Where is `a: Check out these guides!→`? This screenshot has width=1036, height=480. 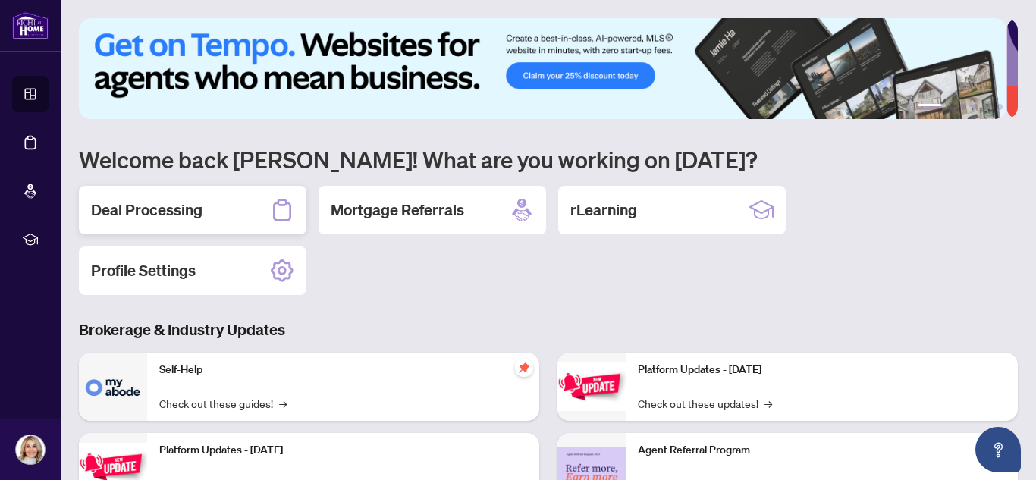 a: Check out these guides!→ is located at coordinates (223, 403).